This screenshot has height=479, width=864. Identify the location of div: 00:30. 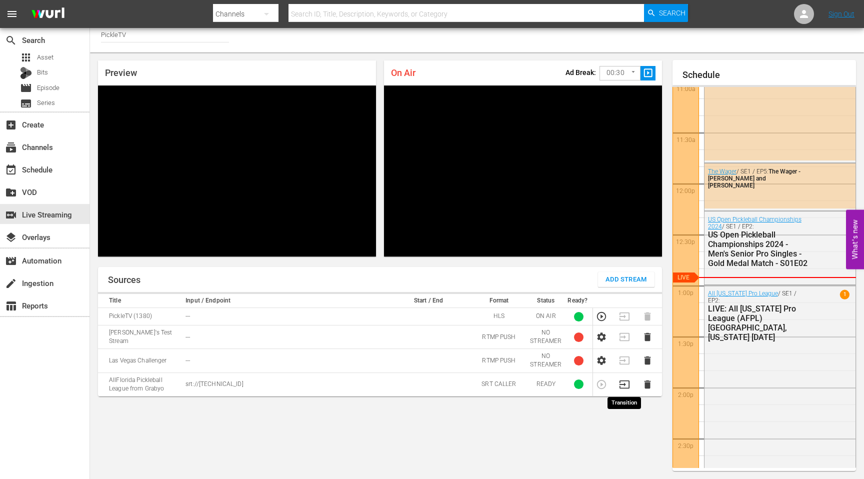
(620, 73).